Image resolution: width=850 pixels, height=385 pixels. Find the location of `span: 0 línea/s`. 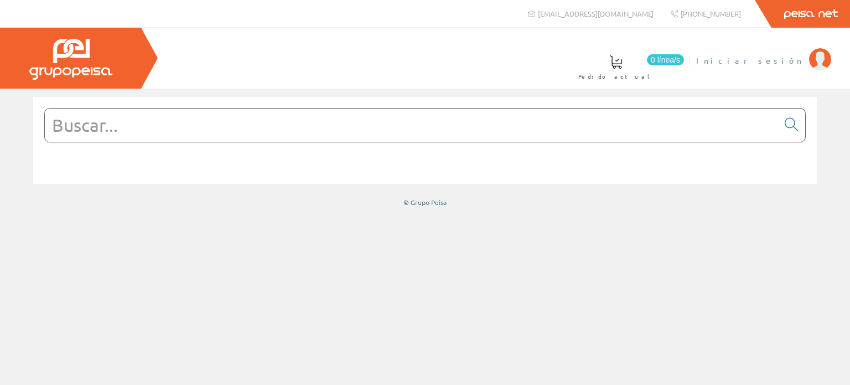

span: 0 línea/s is located at coordinates (665, 60).